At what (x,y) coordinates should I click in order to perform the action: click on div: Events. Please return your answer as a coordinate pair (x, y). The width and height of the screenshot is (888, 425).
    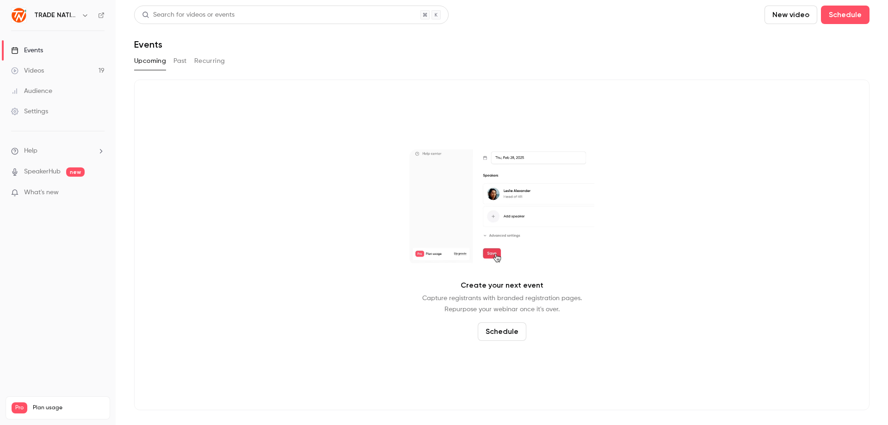
    Looking at the image, I should click on (27, 50).